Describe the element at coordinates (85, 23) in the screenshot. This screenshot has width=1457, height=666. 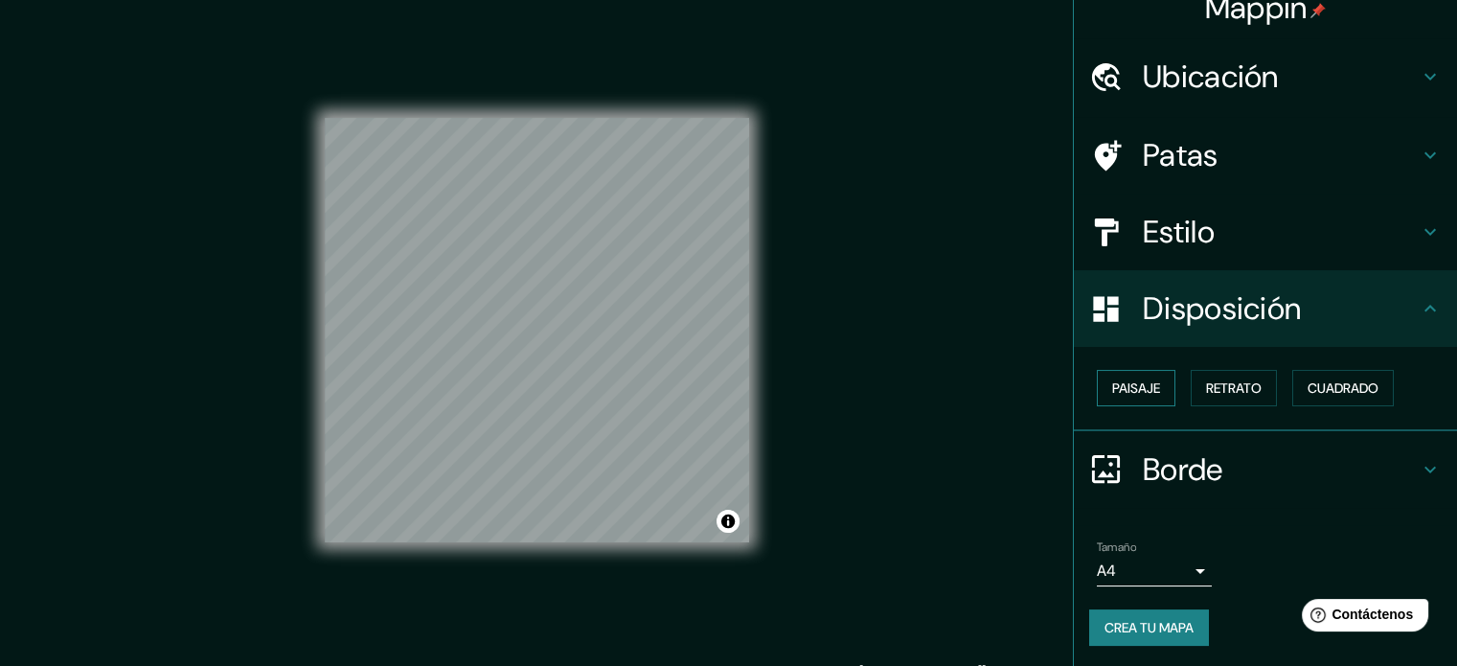
I see `font: Contáctenos` at that location.